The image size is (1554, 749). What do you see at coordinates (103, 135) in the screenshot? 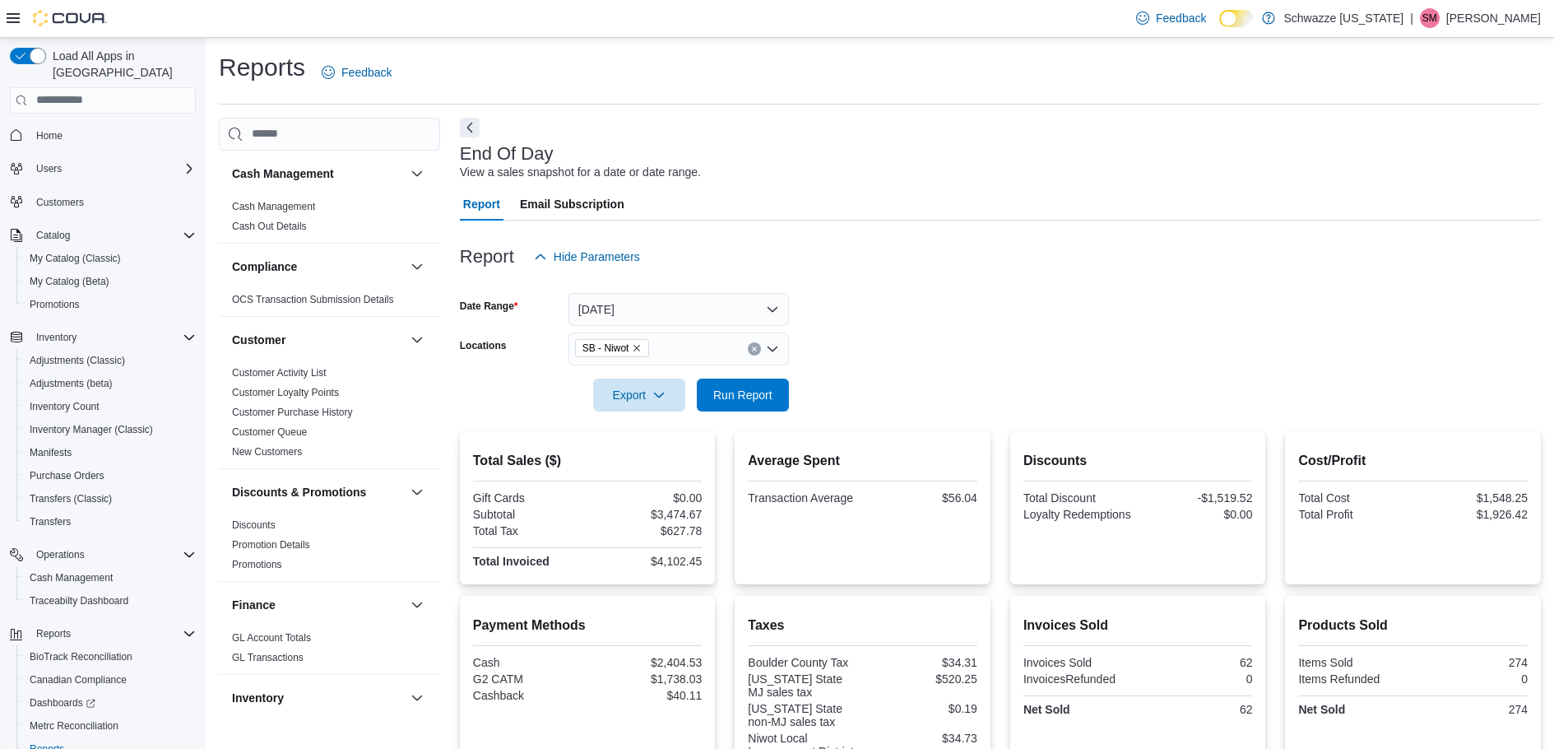
I see `button: Home` at bounding box center [103, 135].